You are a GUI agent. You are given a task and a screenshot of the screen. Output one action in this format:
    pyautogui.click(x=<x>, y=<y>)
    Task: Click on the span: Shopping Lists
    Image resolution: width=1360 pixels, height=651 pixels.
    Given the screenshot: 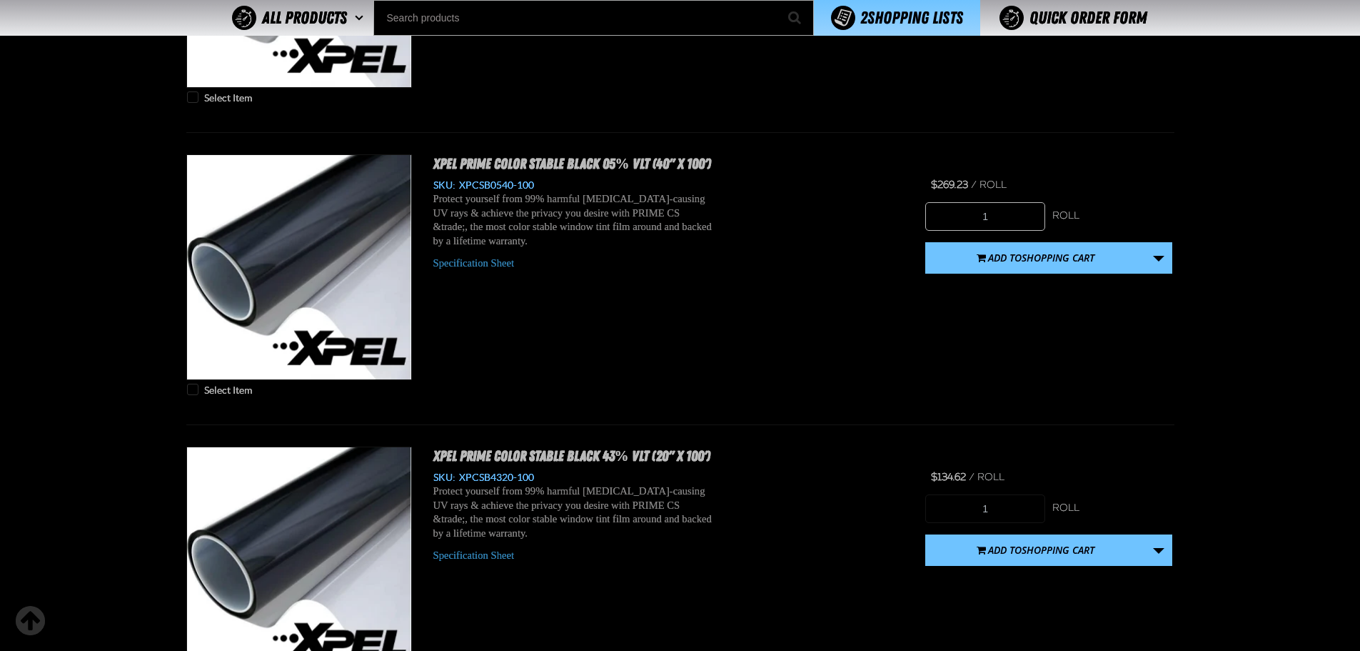 What is the action you would take?
    pyautogui.click(x=912, y=18)
    